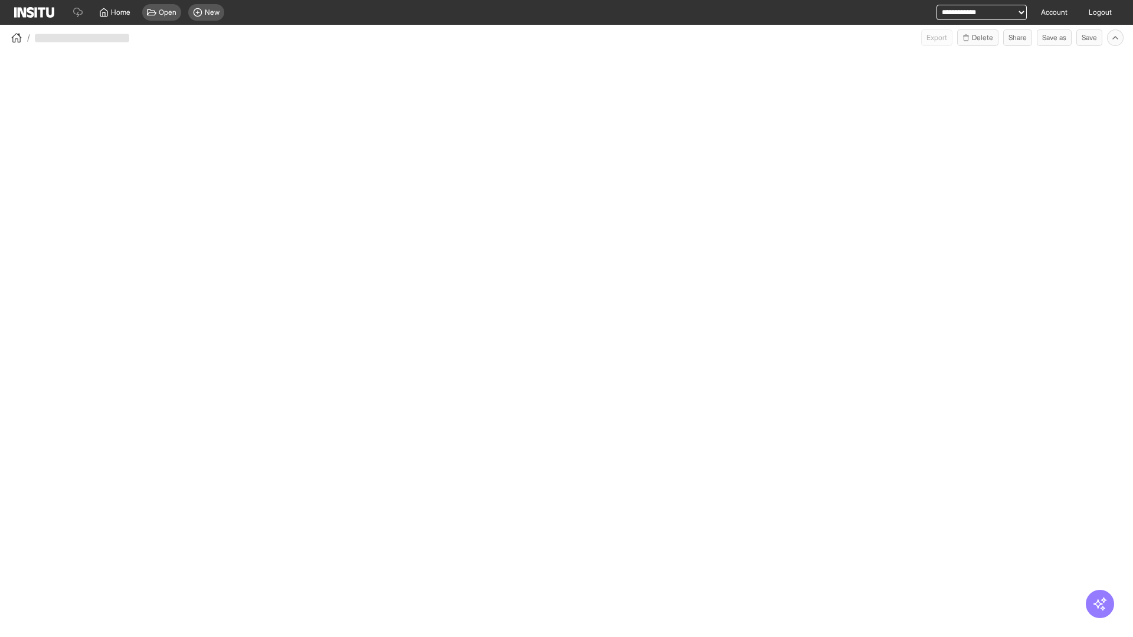 The height and width of the screenshot is (637, 1133). I want to click on button: Save, so click(1089, 38).